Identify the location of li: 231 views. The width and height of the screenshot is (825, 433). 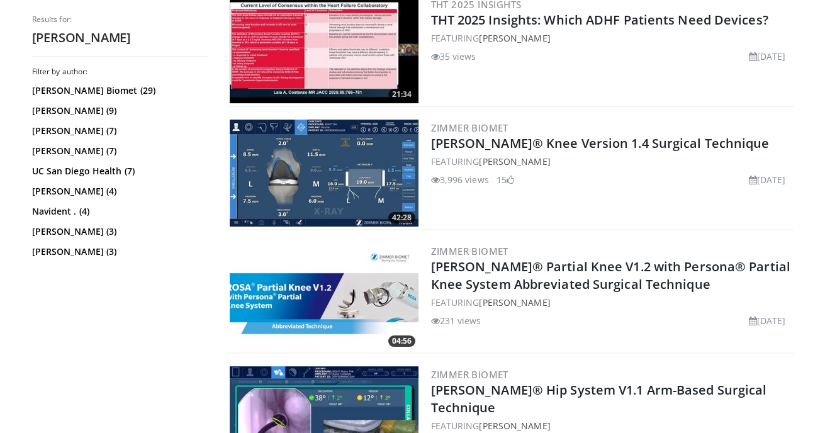
(456, 320).